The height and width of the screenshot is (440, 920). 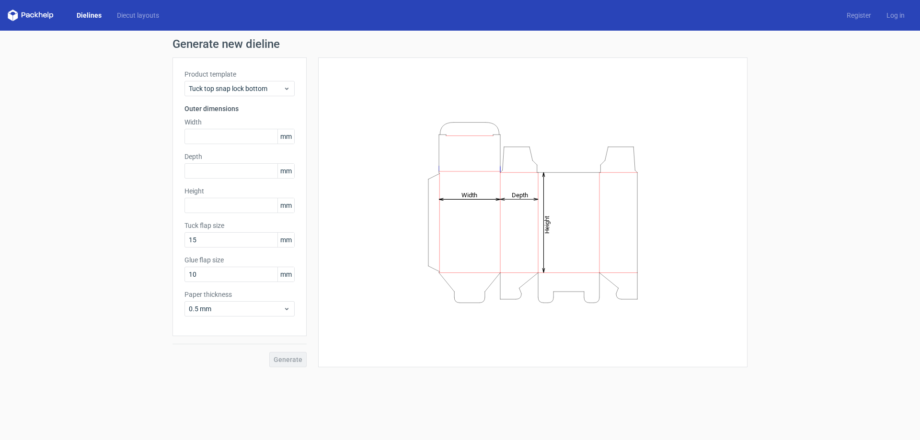 I want to click on a: Diecut layouts, so click(x=138, y=15).